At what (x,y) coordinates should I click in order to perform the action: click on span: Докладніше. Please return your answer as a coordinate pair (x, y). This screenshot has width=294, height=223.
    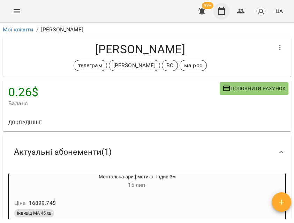
    Looking at the image, I should click on (25, 123).